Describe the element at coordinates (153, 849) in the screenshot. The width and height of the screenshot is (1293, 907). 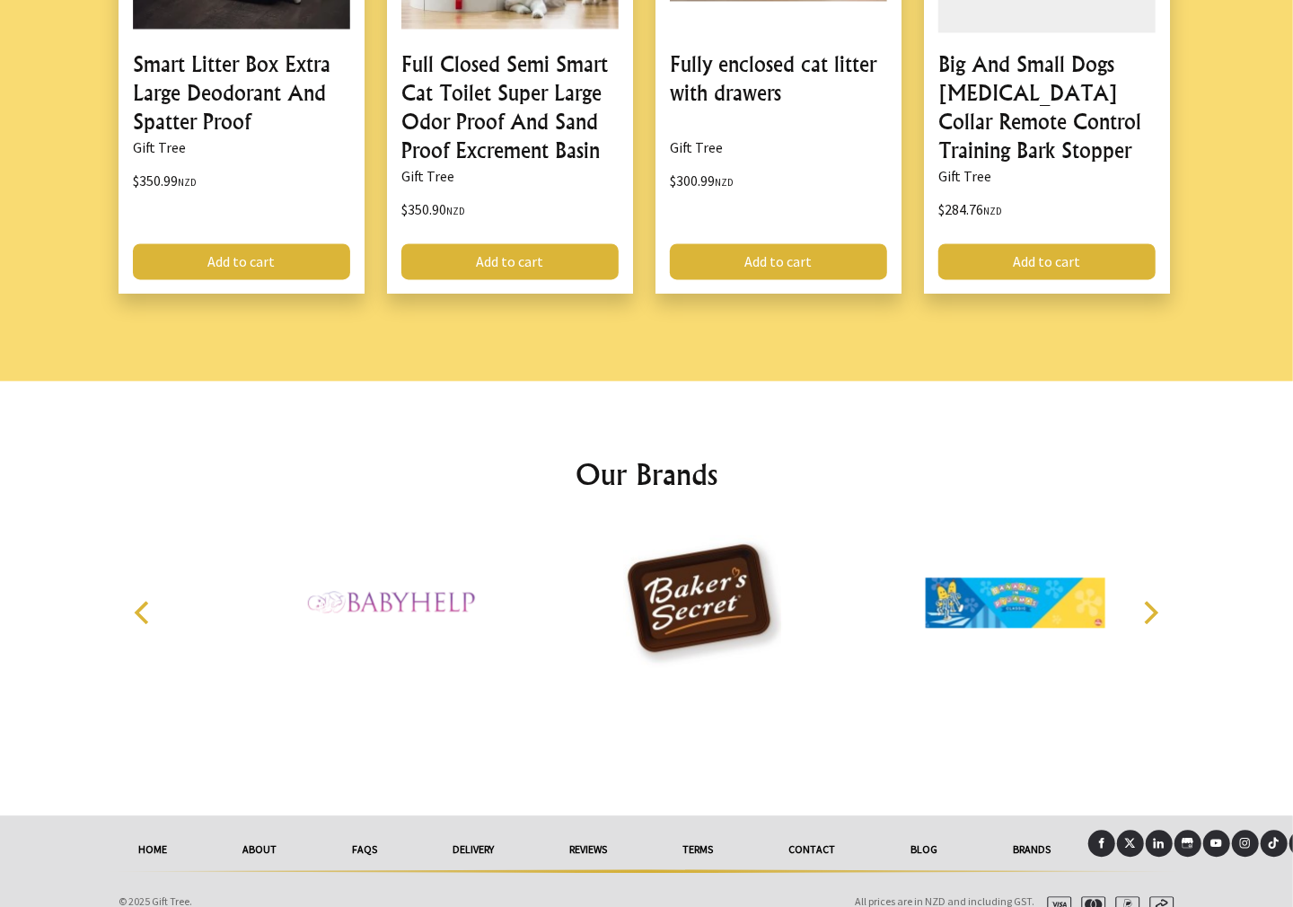
I see `a: HOME` at that location.